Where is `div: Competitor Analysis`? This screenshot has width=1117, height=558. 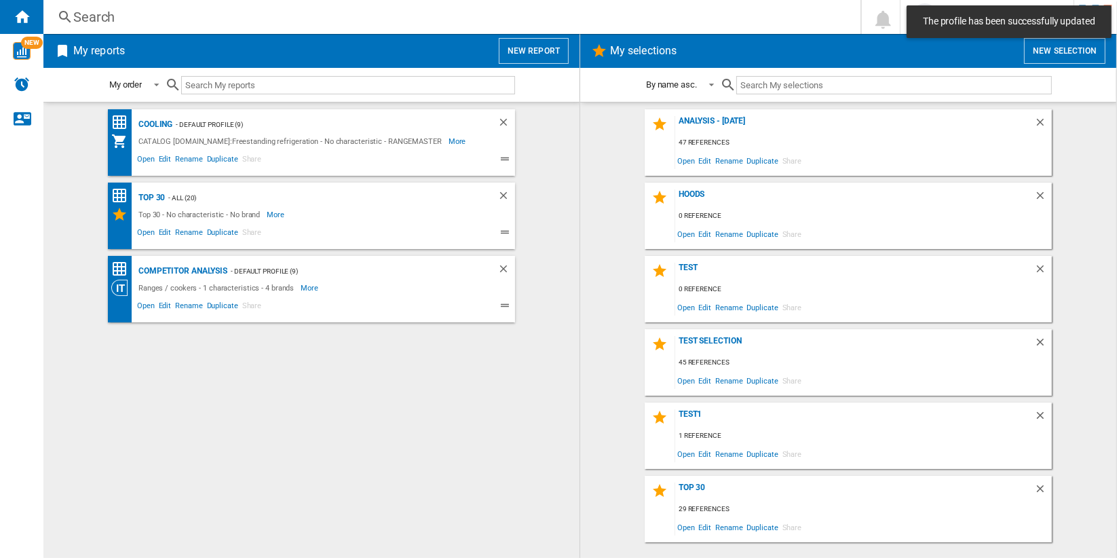 div: Competitor Analysis is located at coordinates (181, 271).